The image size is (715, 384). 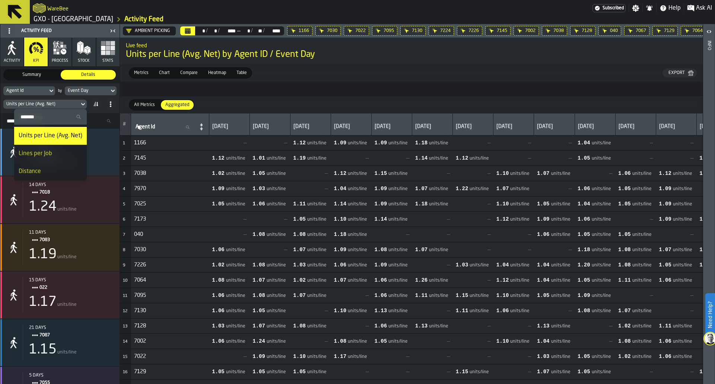 I want to click on span: Subscribed, so click(x=613, y=8).